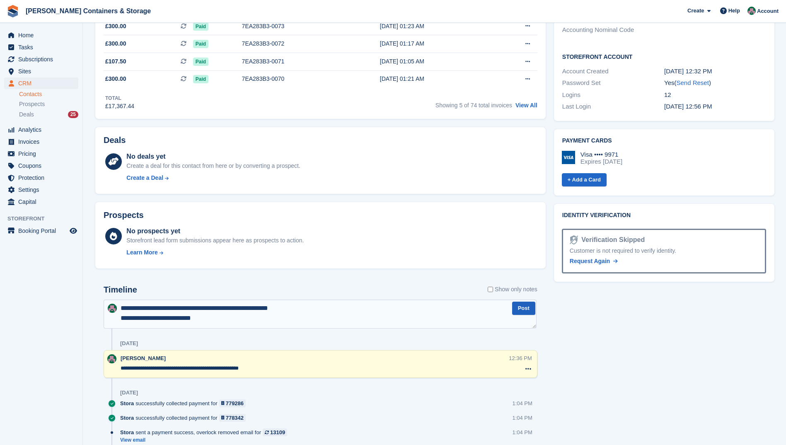  I want to click on div: Total, so click(120, 98).